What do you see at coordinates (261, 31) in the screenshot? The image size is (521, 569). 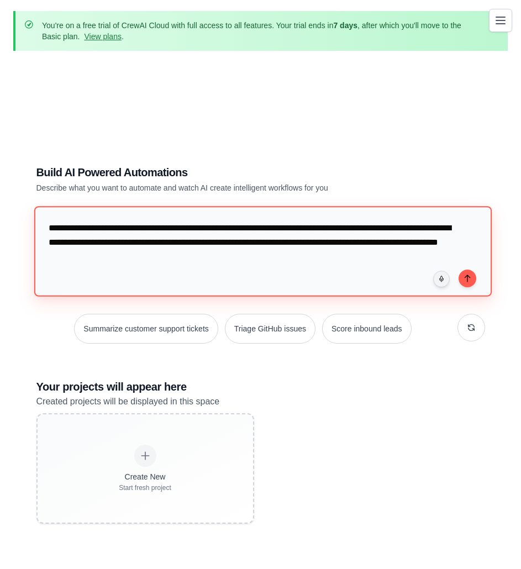 I see `p: You're on a free trial of CrewAI Cloud with full access to all features. Your trial ends in , aft...` at bounding box center [261, 31].